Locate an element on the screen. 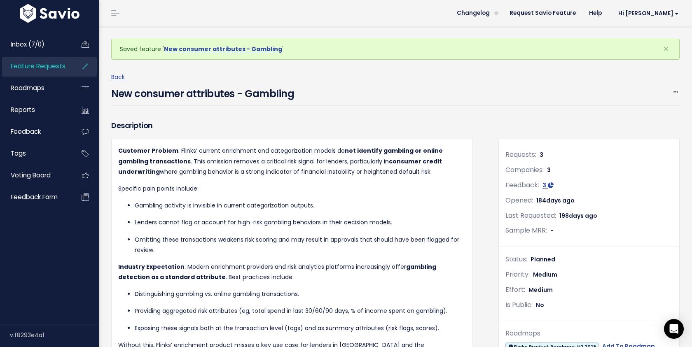  strong: Customer Problem is located at coordinates (148, 151).